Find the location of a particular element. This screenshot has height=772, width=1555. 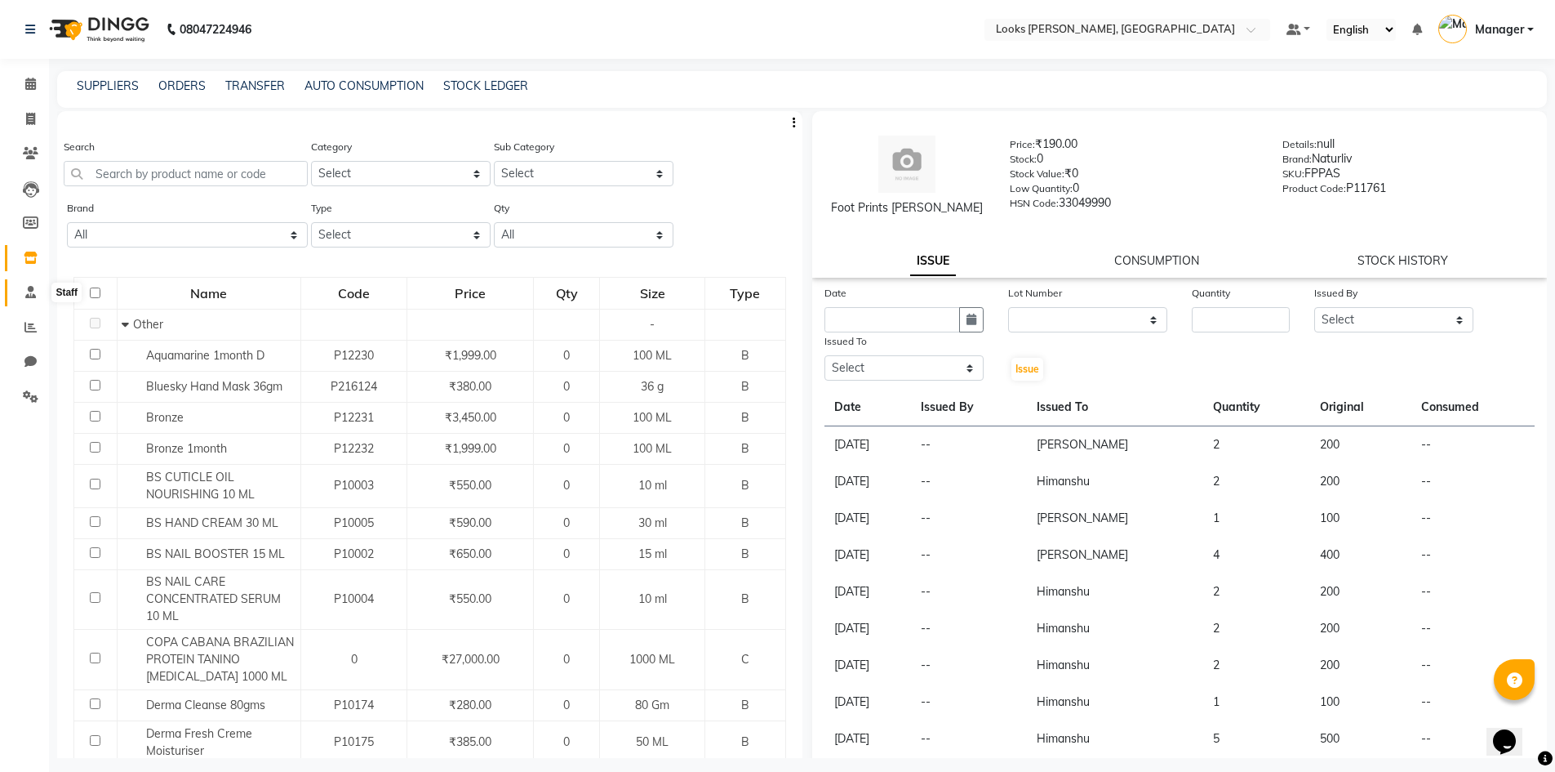

th: Original is located at coordinates (1361, 407).